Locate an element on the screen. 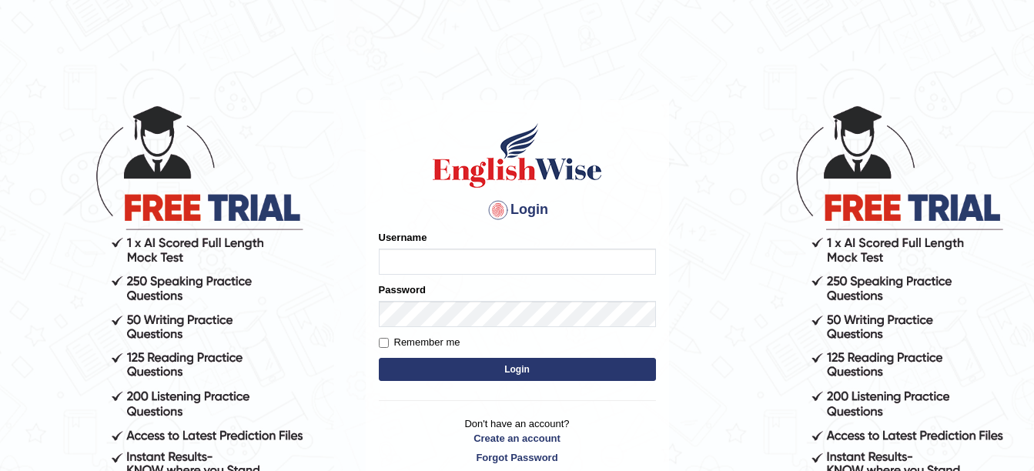  label: Username is located at coordinates (403, 237).